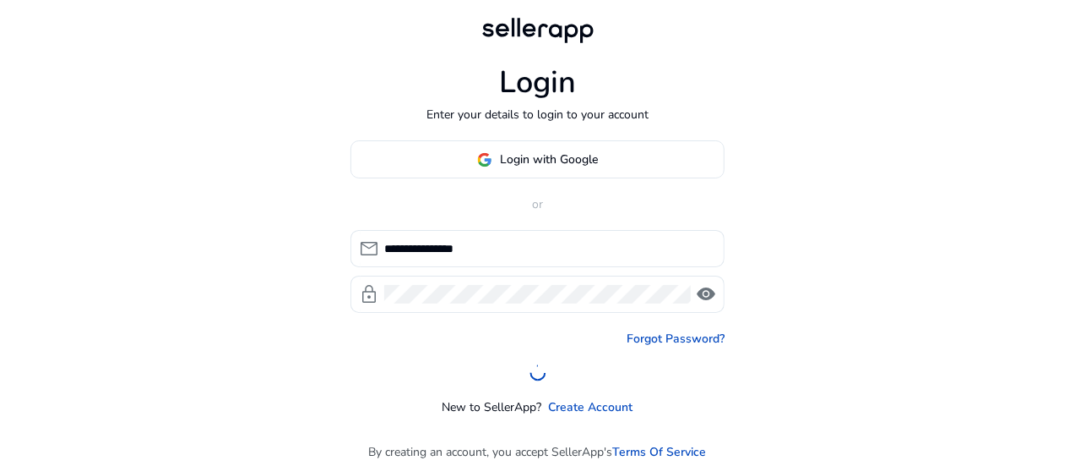 This screenshot has height=466, width=1075. What do you see at coordinates (485, 160) in the screenshot?
I see `img: google-logo.svg` at bounding box center [485, 160].